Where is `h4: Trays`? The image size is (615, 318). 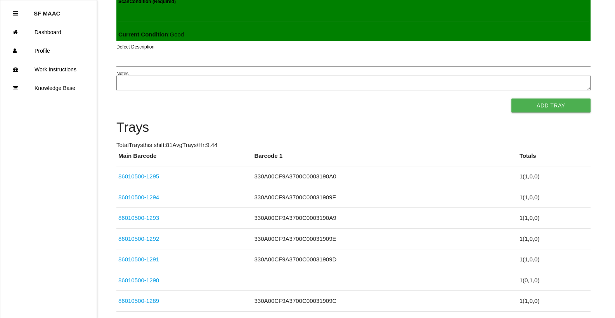
h4: Trays is located at coordinates (354, 128).